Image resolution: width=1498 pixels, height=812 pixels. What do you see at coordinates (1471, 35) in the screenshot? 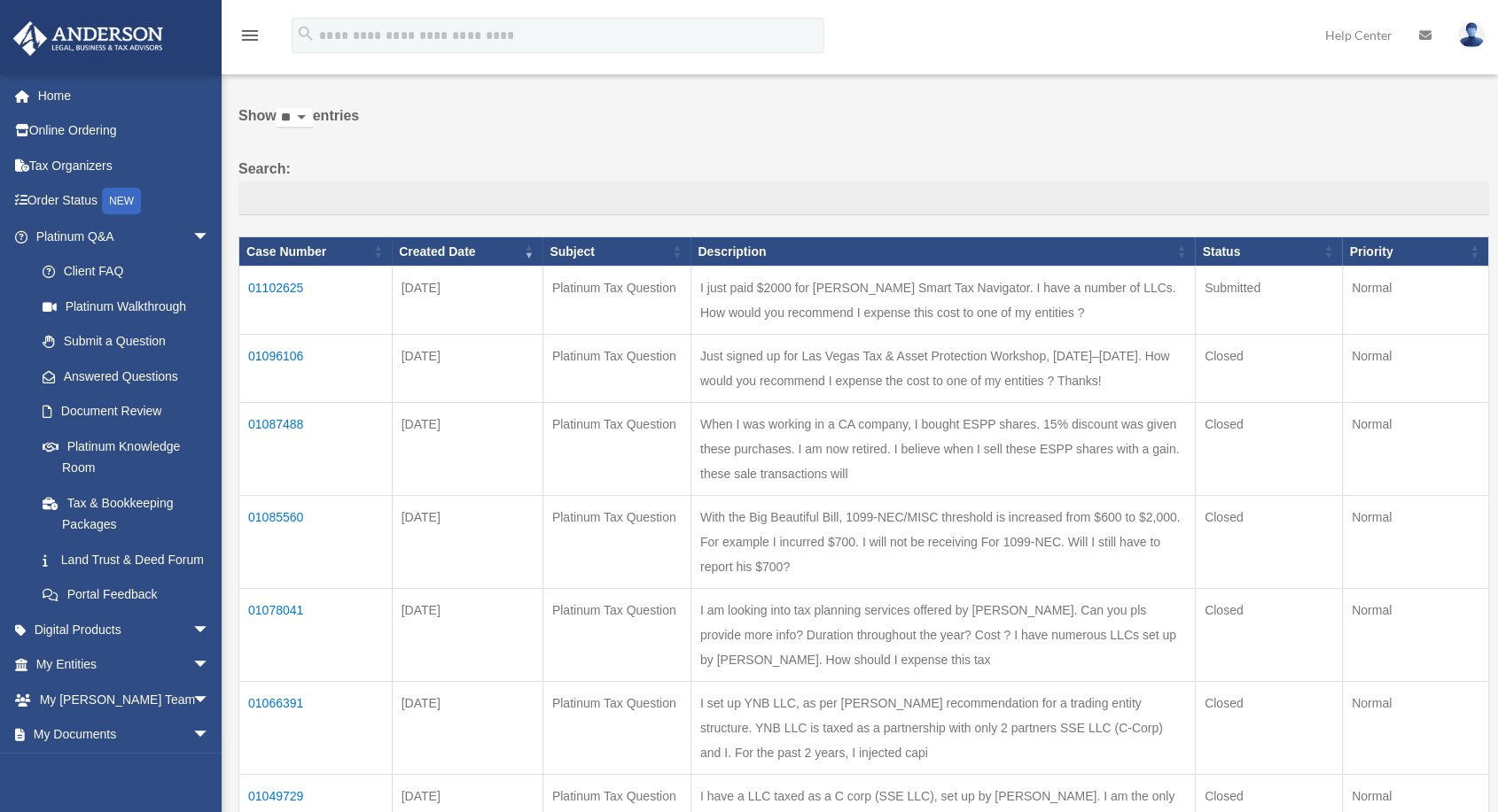
I see `img: User Pic` at bounding box center [1471, 35].